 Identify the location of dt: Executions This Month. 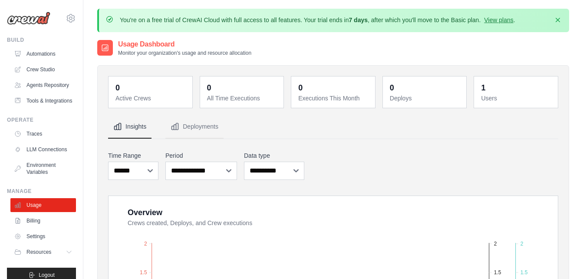
(334, 98).